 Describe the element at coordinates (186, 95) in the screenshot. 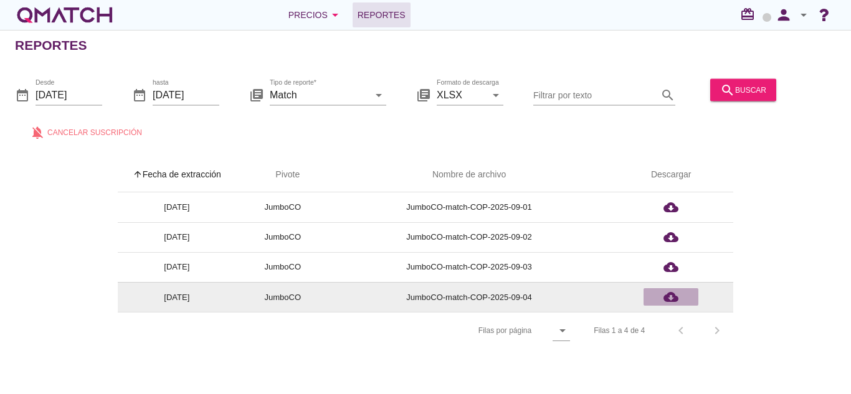

I see `input: hasta` at that location.